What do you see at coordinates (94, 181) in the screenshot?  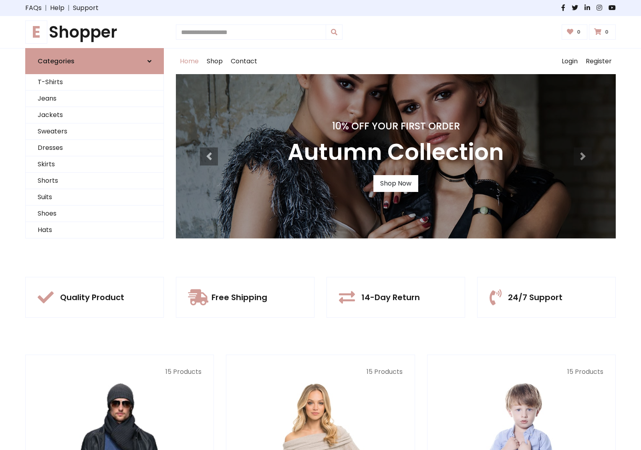 I see `a: Shorts` at bounding box center [94, 181].